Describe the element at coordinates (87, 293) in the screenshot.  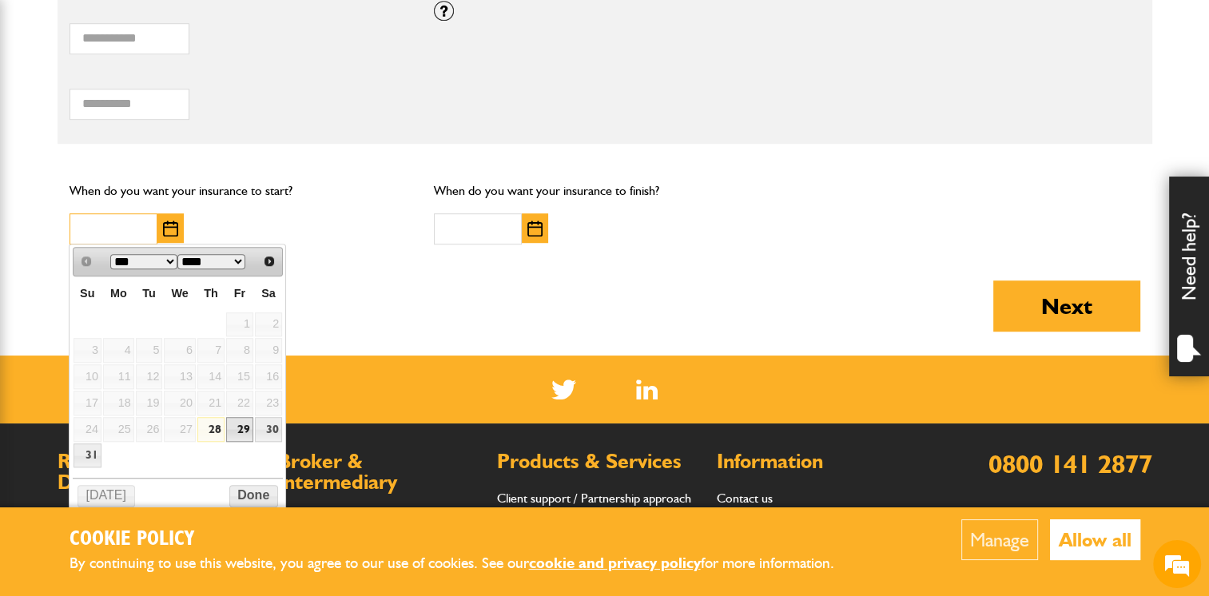
I see `span: Sunday` at that location.